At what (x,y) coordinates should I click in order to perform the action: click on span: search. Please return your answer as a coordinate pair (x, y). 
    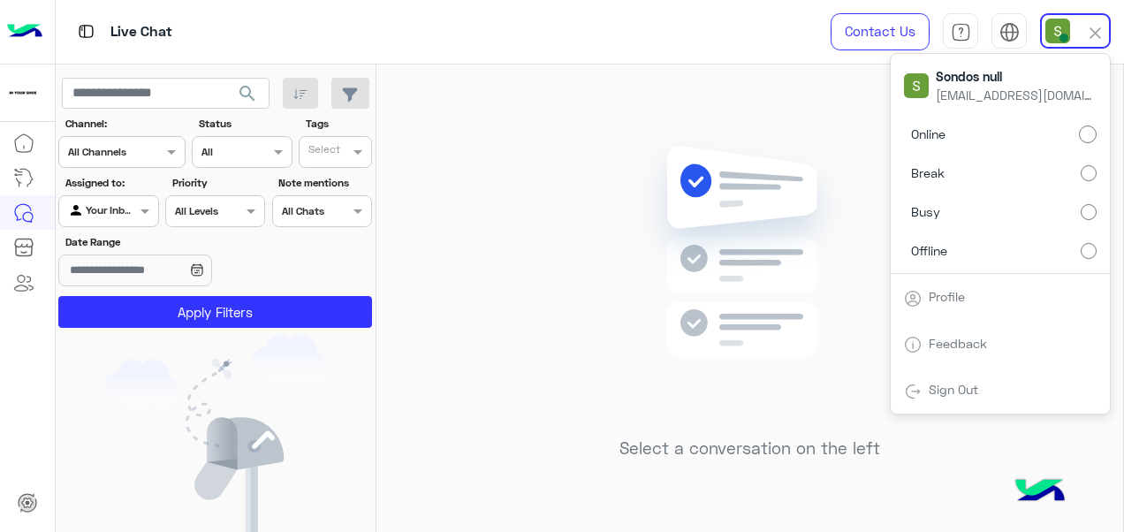
    Looking at the image, I should click on (247, 94).